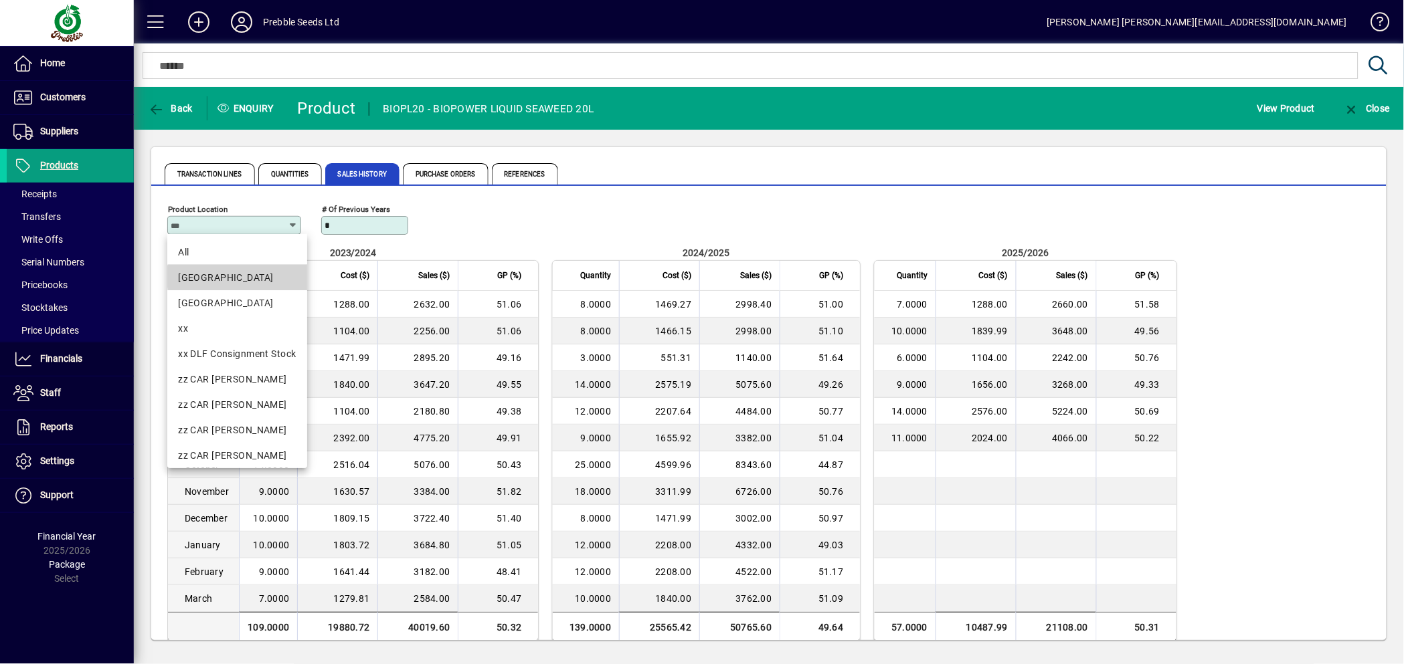 The height and width of the screenshot is (664, 1404). I want to click on span: Financial Year, so click(67, 537).